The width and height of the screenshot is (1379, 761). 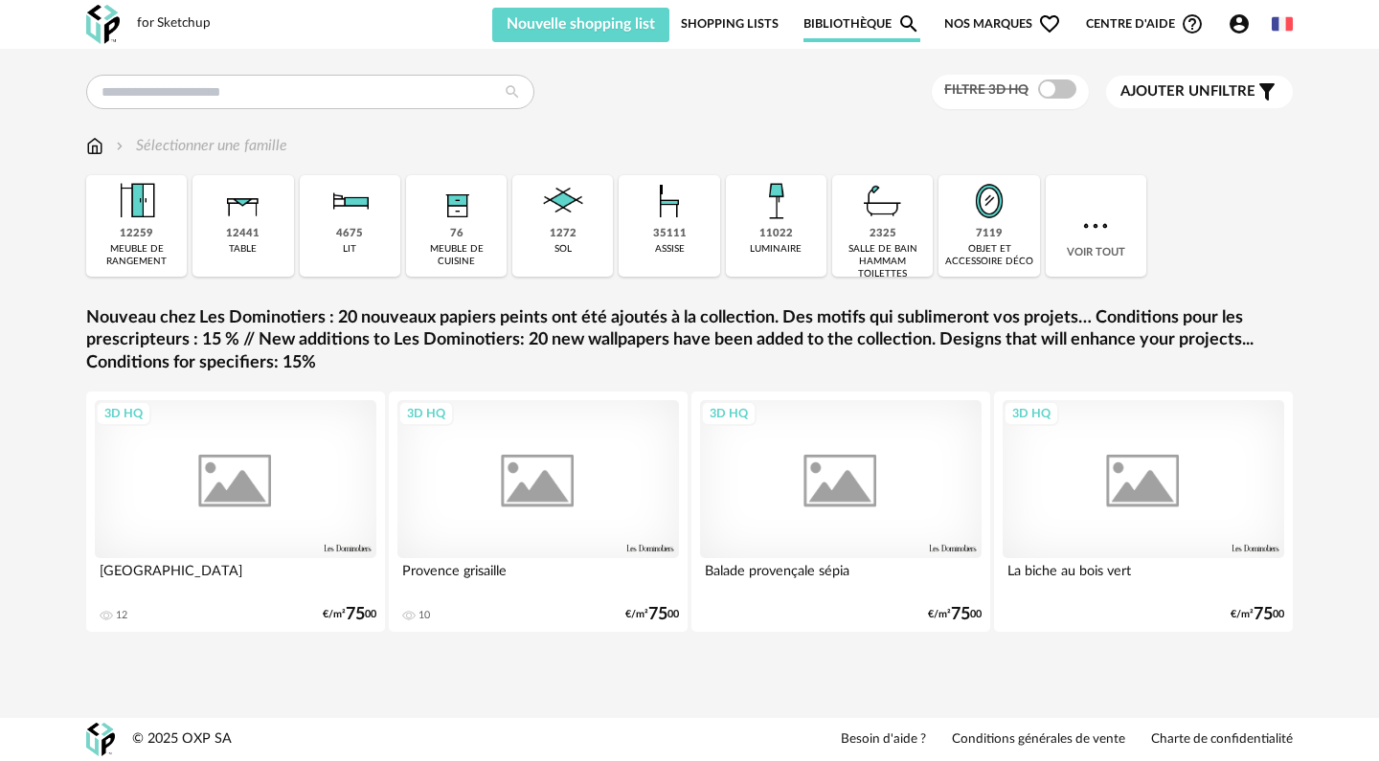 What do you see at coordinates (1282, 24) in the screenshot?
I see `img: fr` at bounding box center [1282, 24].